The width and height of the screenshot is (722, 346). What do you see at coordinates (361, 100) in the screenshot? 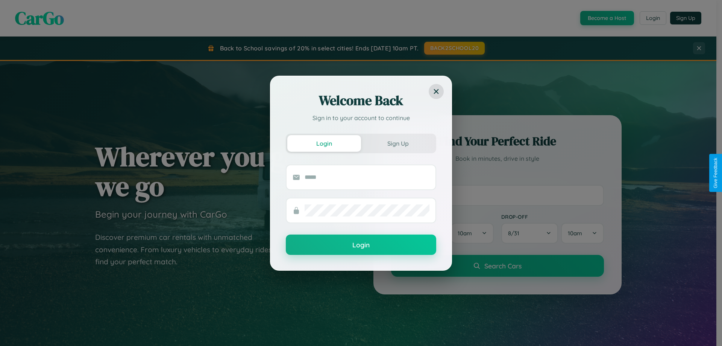
I see `h2: Welcome Back` at bounding box center [361, 100].